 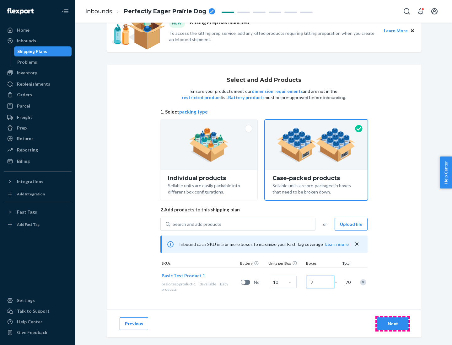 I want to click on span: Help Center, so click(x=445, y=172).